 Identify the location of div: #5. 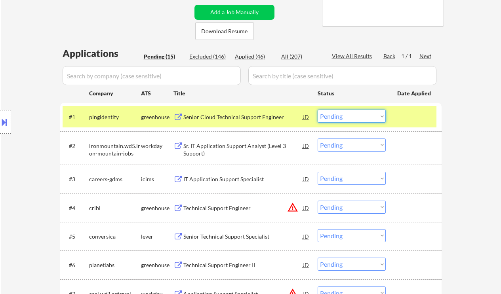
(76, 237).